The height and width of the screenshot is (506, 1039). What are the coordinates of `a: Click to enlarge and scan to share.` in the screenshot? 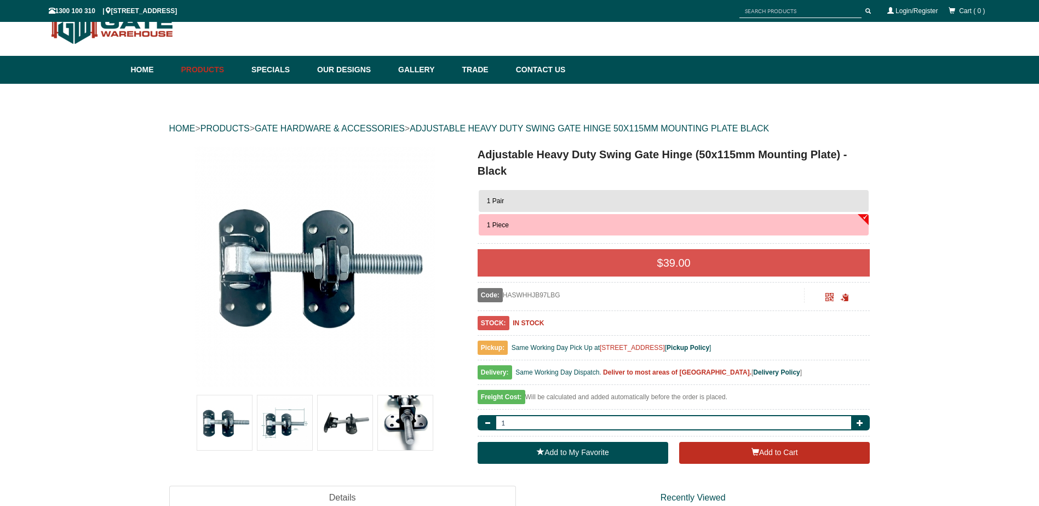 It's located at (829, 298).